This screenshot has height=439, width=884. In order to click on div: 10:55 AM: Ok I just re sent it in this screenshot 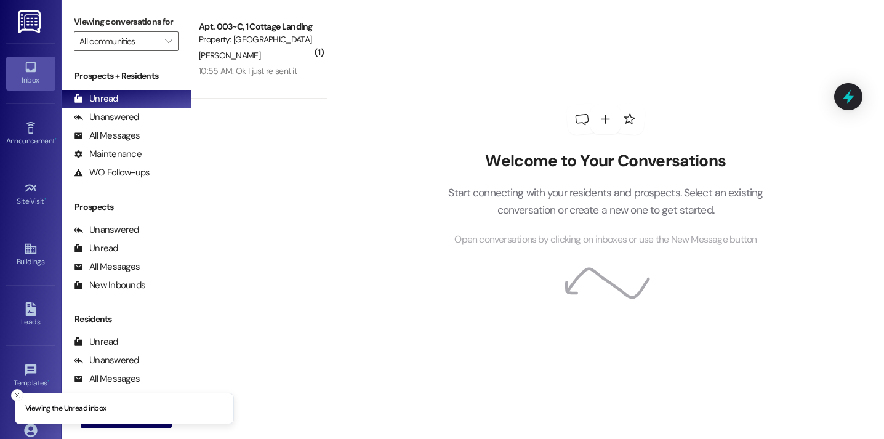, I will do `click(247, 71)`.